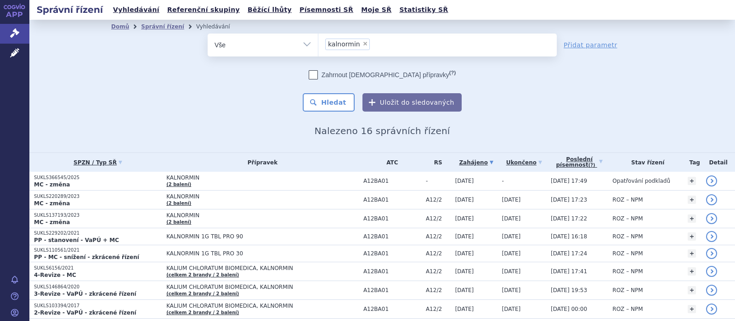  Describe the element at coordinates (120, 27) in the screenshot. I see `a: Domů` at that location.